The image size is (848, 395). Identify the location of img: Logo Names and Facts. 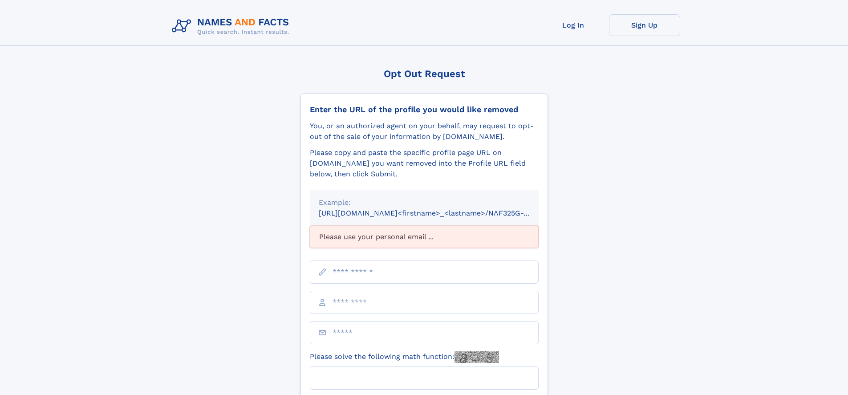
(232, 26).